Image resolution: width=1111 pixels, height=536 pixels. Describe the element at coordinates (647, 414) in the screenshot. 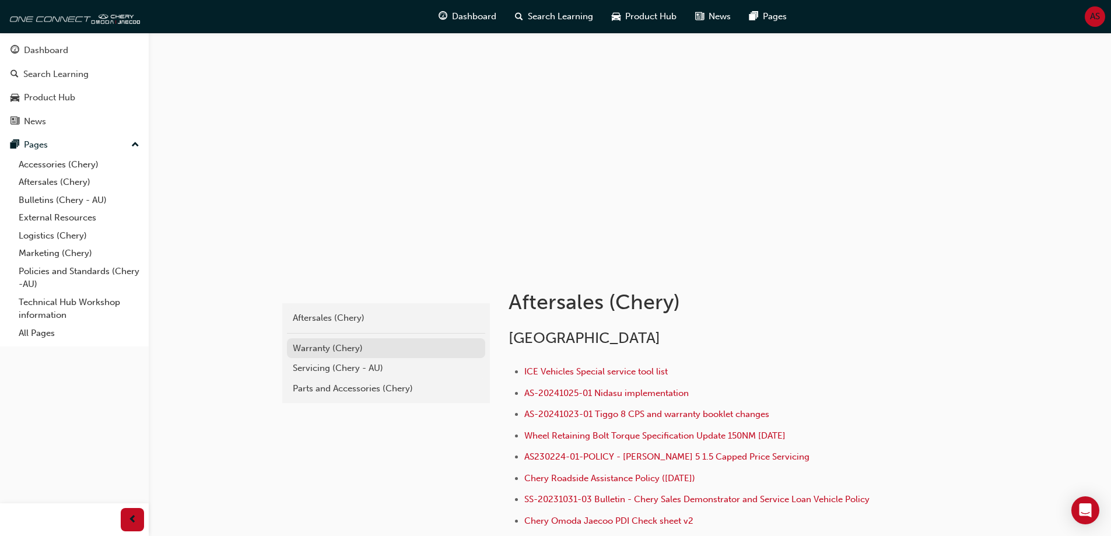

I see `a: AS-20241023-01 Tiggo 8 CPS and warranty booklet changes` at that location.